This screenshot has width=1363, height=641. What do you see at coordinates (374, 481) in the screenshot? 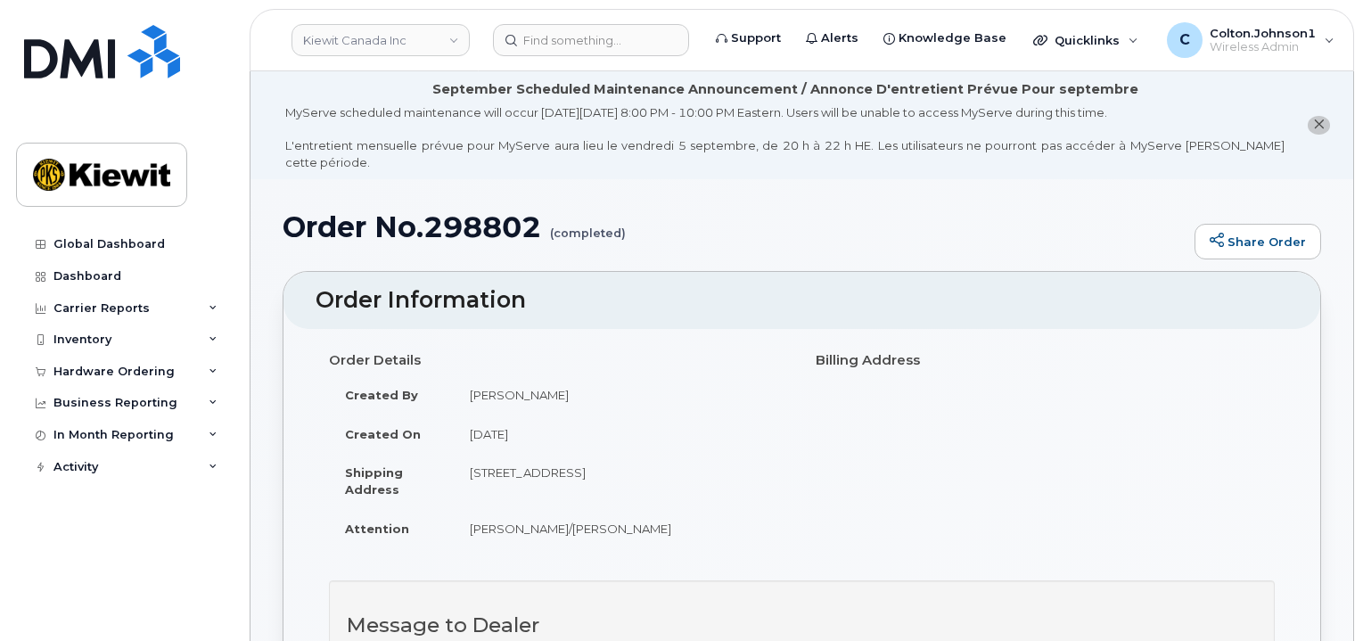
I see `strong: Shipping Address` at bounding box center [374, 481].